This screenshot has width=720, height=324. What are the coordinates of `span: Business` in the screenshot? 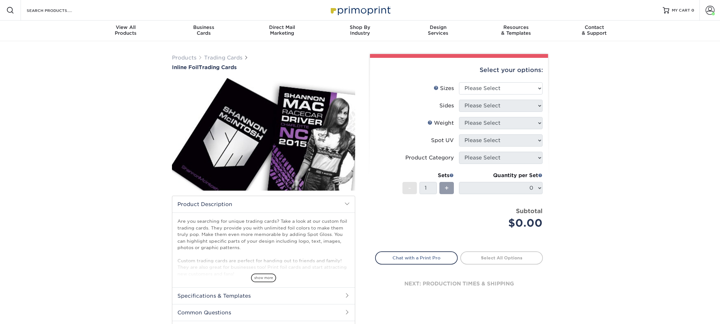 It's located at (204, 27).